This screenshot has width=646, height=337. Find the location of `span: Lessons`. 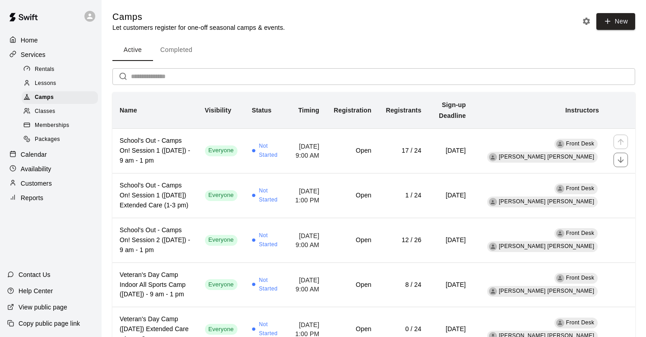

span: Lessons is located at coordinates (46, 84).